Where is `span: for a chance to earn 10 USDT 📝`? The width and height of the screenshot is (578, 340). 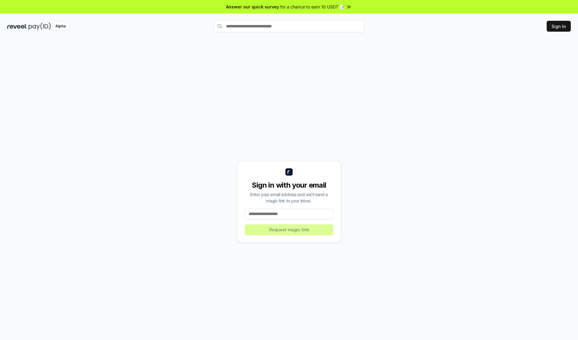
span: for a chance to earn 10 USDT 📝 is located at coordinates (313, 7).